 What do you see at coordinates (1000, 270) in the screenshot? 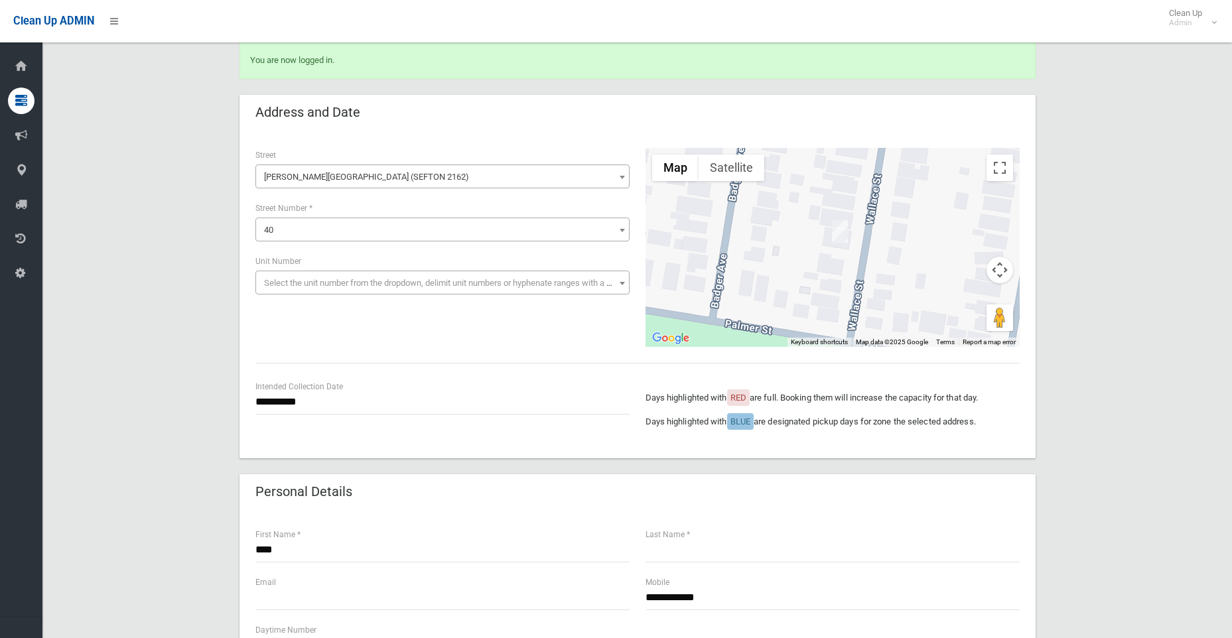
I see `button: Map camera controls` at bounding box center [1000, 270].